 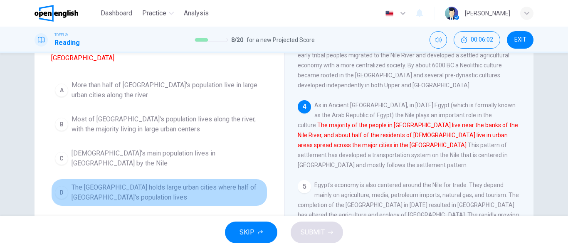 What do you see at coordinates (237, 40) in the screenshot?
I see `span: 8 / 20` at bounding box center [237, 40].